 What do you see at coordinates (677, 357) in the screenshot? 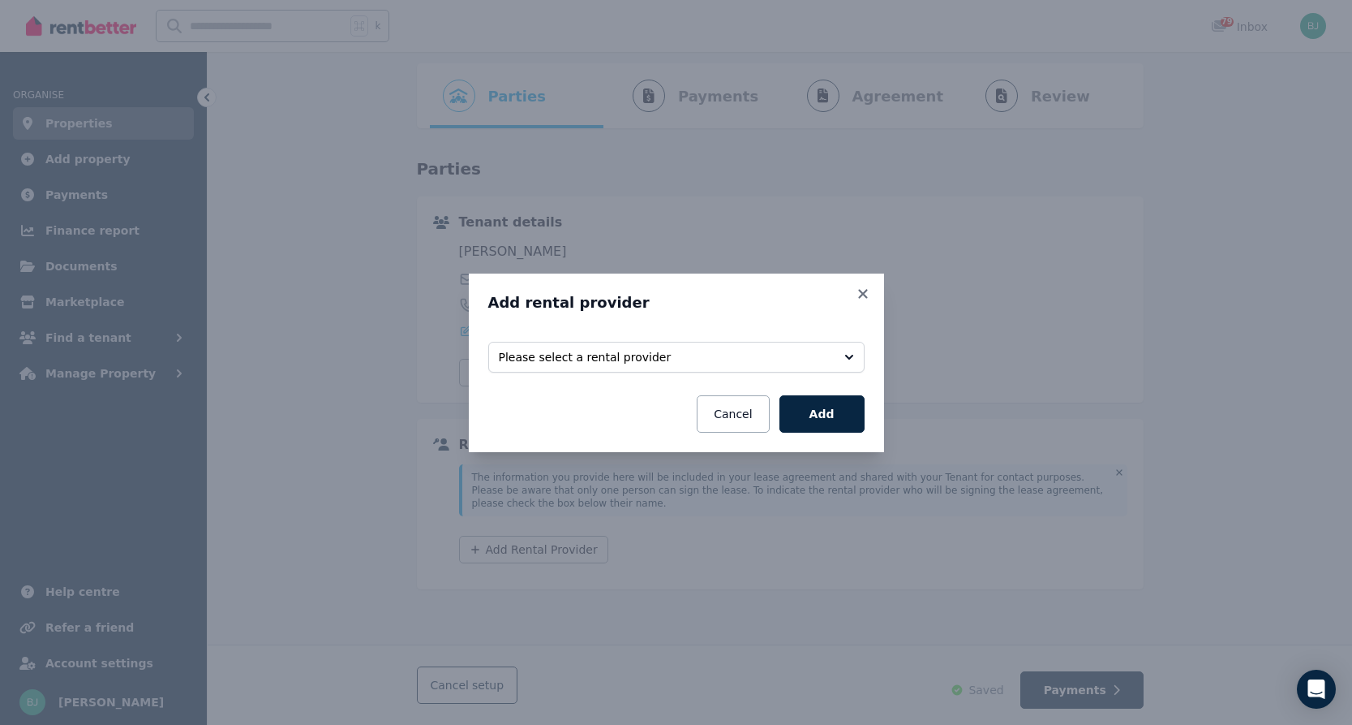
I see `button: Please select a rental provider` at bounding box center [677, 357].